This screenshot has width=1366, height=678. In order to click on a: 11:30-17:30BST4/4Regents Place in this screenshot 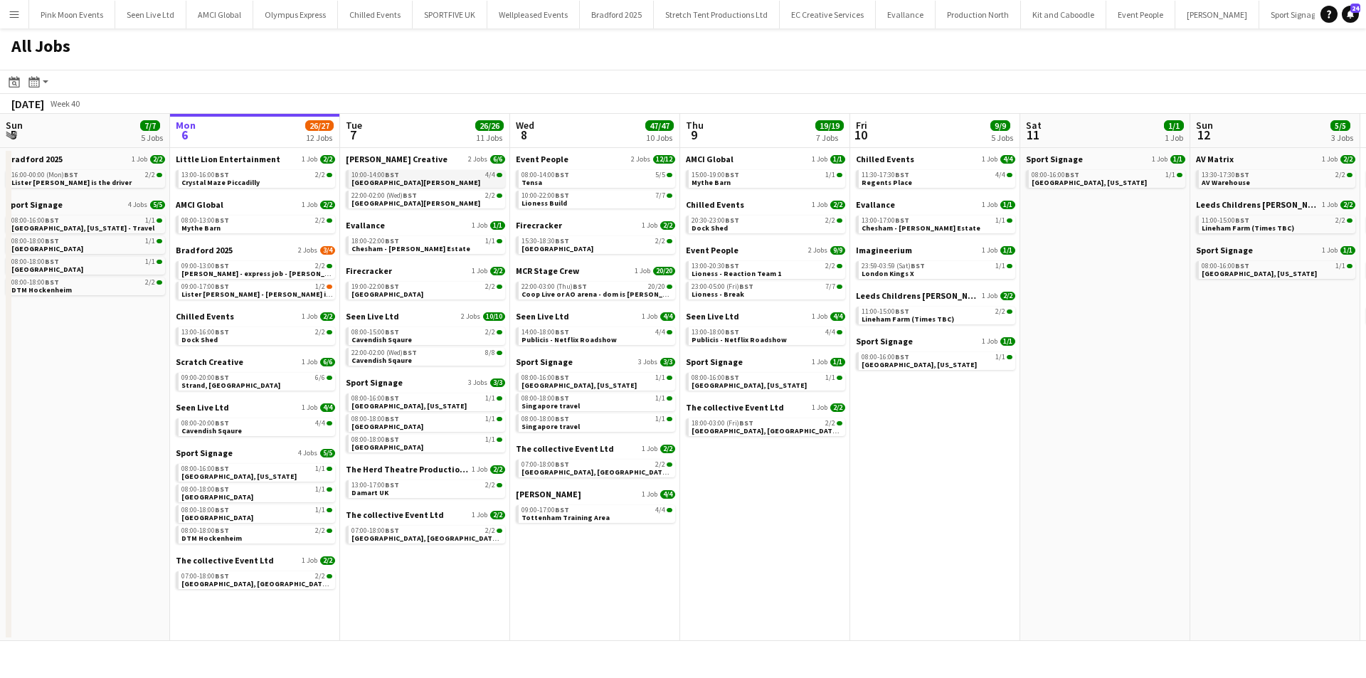, I will do `click(937, 178)`.